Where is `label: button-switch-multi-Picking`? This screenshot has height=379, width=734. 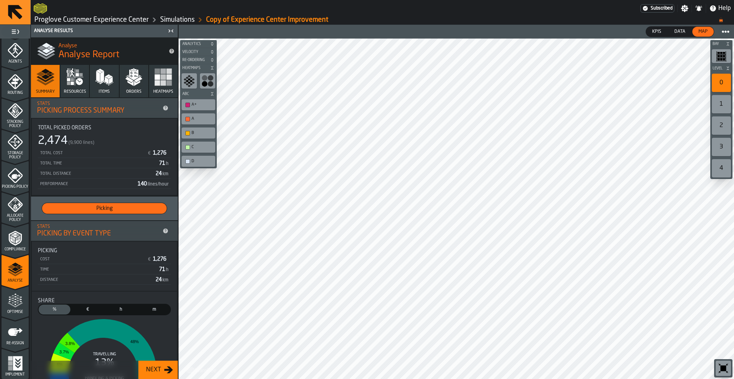 label: button-switch-multi-Picking is located at coordinates (104, 209).